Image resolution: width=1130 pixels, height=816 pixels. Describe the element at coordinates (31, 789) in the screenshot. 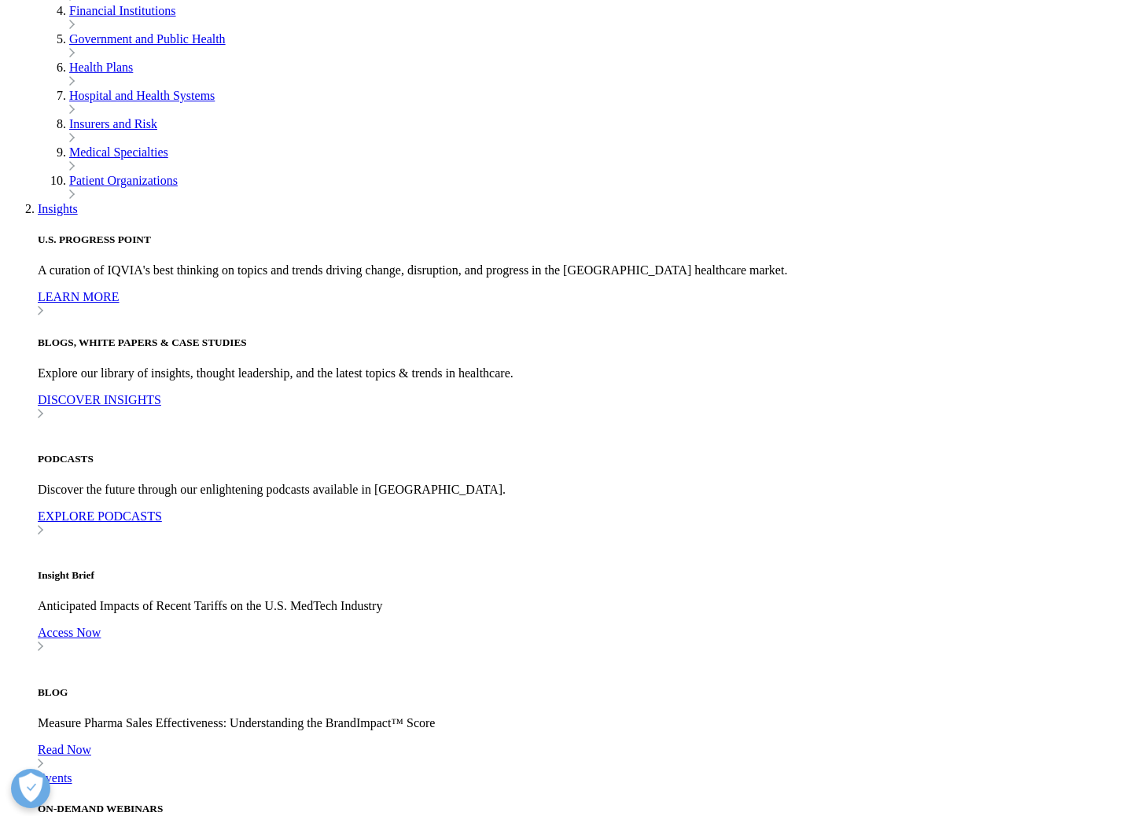

I see `button: Open Preferences` at that location.